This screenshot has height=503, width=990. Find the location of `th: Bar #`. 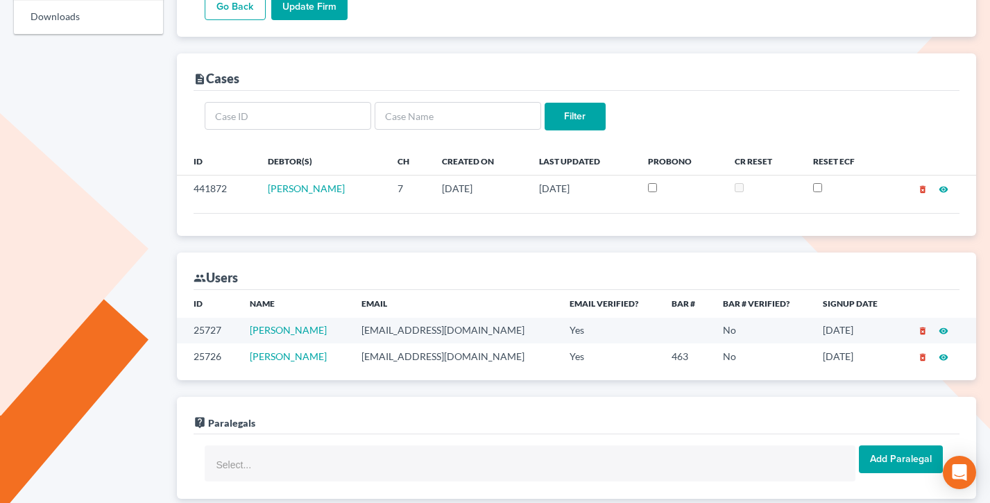

th: Bar # is located at coordinates (686, 304).